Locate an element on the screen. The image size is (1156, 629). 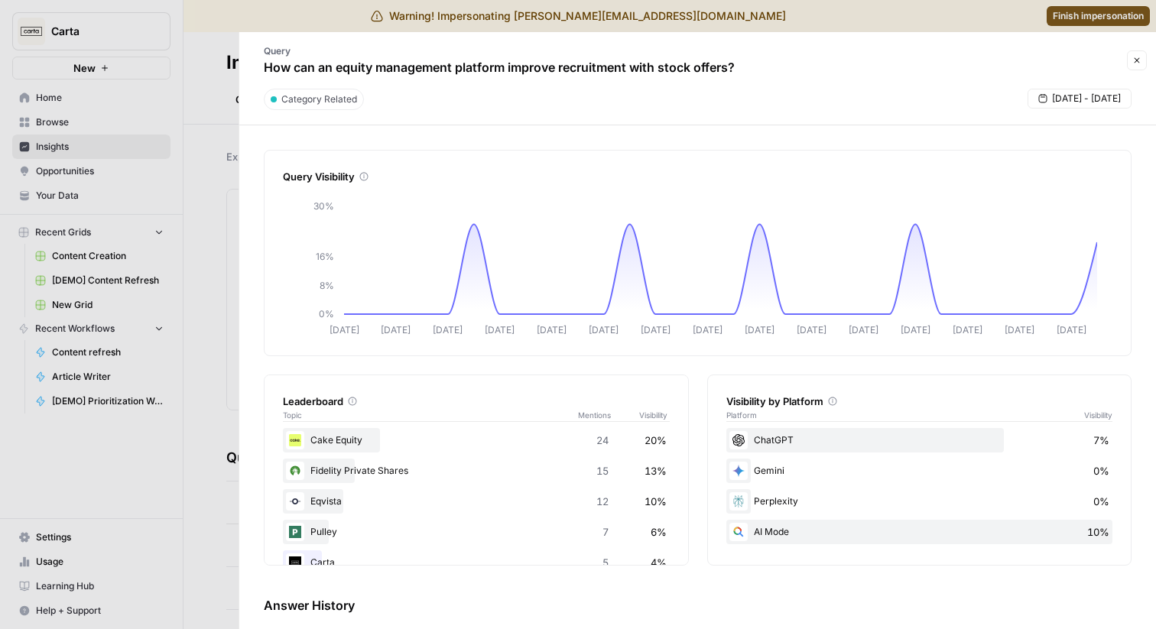
div: Carta is located at coordinates (476, 563).